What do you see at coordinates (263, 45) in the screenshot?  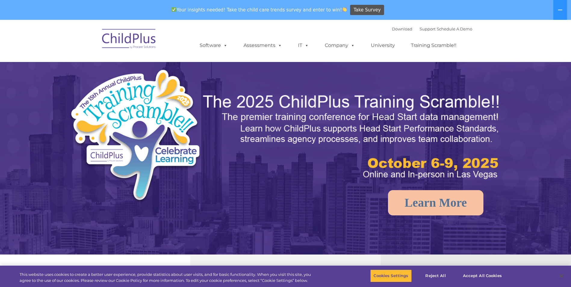 I see `a: Assessments` at bounding box center [263, 45].